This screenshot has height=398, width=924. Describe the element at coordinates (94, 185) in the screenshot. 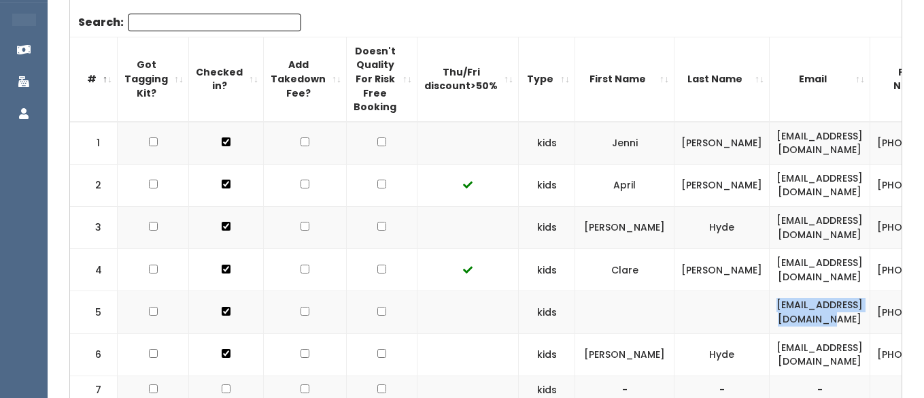

I see `td: 2` at that location.